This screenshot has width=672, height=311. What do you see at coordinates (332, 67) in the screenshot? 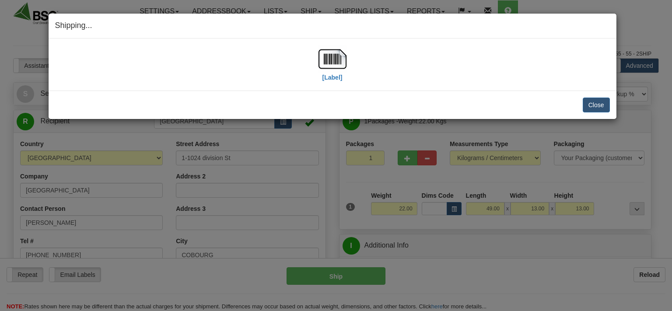
I see `a: [Label]` at bounding box center [332, 67].